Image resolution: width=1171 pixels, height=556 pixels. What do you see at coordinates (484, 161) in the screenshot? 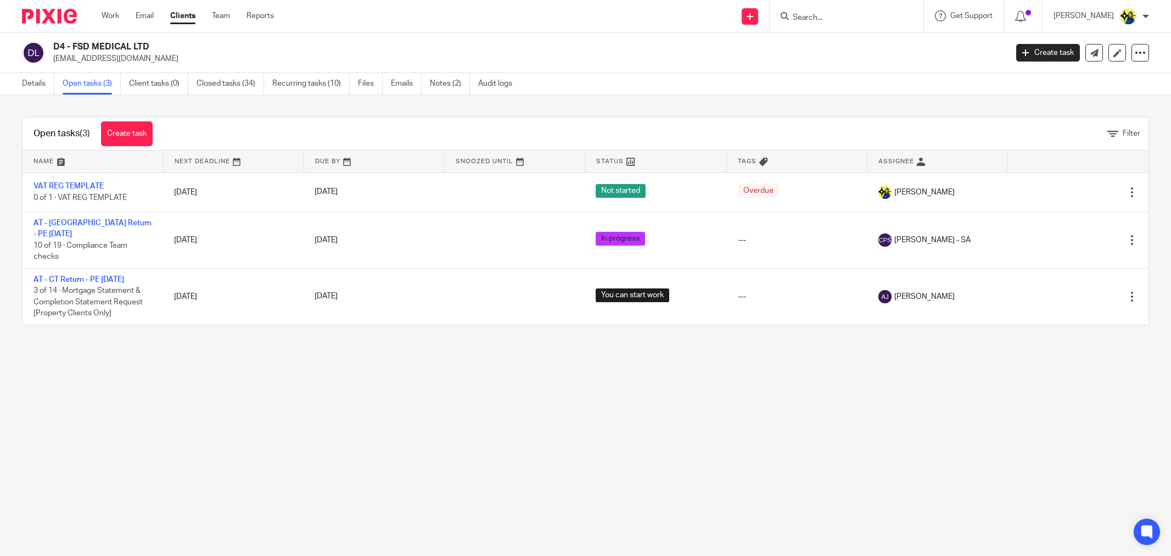
I see `span: Snoozed Until` at bounding box center [484, 161].